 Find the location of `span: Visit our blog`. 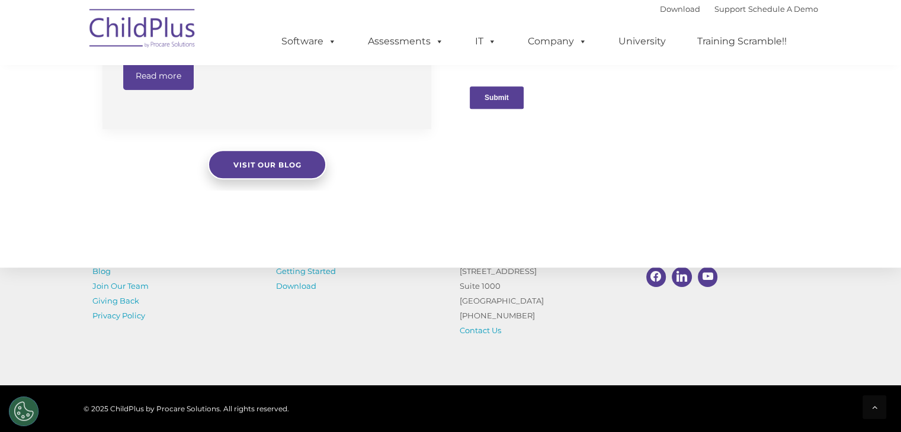

span: Visit our blog is located at coordinates (267, 165).